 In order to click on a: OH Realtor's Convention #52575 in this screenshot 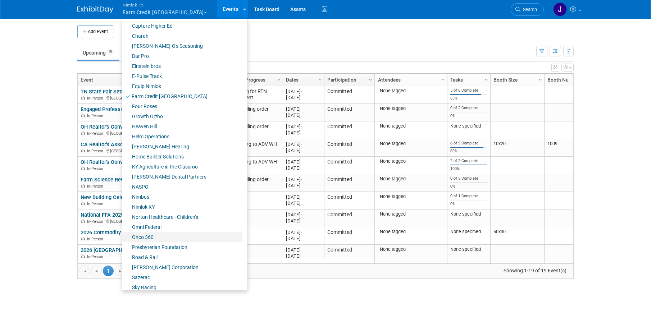, I will do `click(118, 162)`.